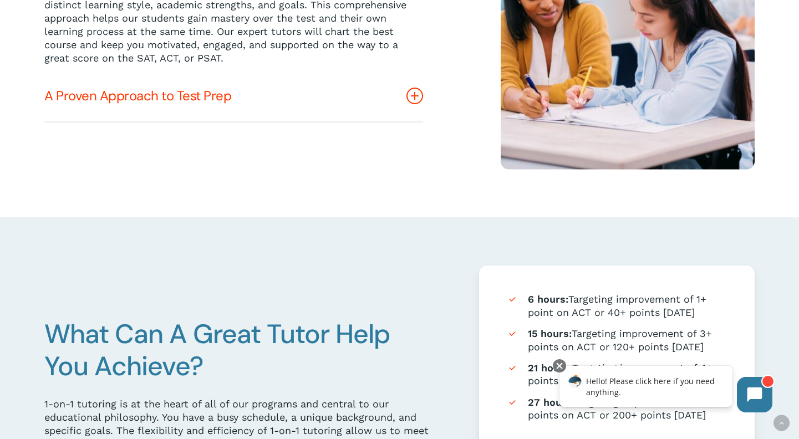 The width and height of the screenshot is (799, 439). I want to click on span: Hello! Please click here if you need anything., so click(103, 29).